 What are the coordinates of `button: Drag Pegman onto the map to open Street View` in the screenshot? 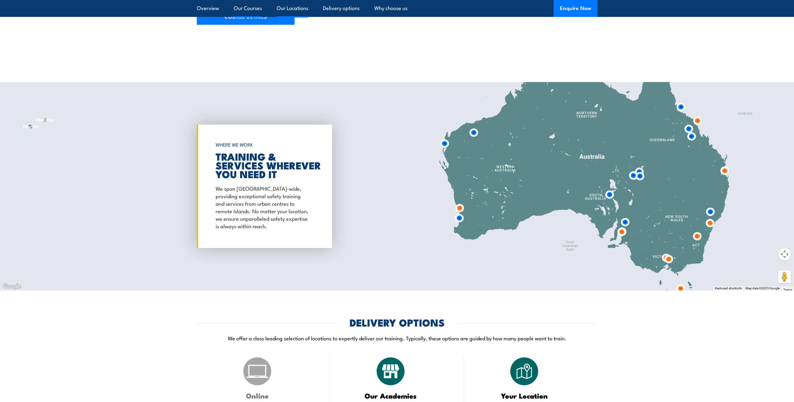 It's located at (784, 277).